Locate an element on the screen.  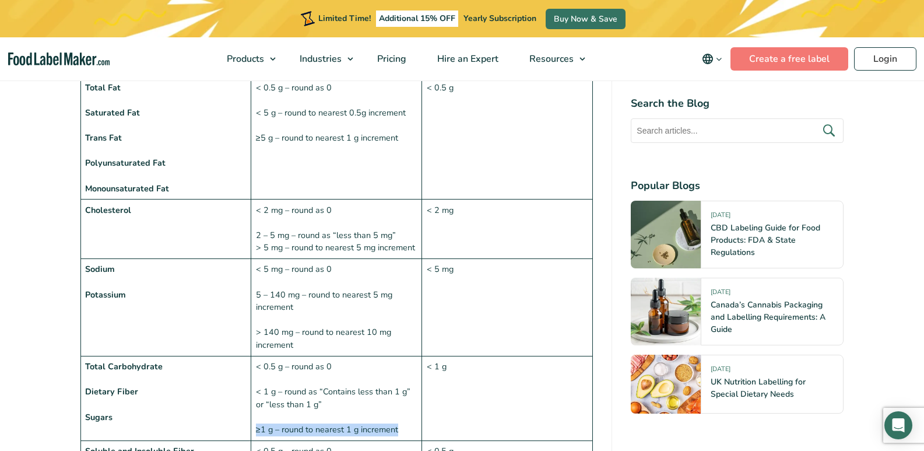
span: Yearly Subscription is located at coordinates (500, 18).